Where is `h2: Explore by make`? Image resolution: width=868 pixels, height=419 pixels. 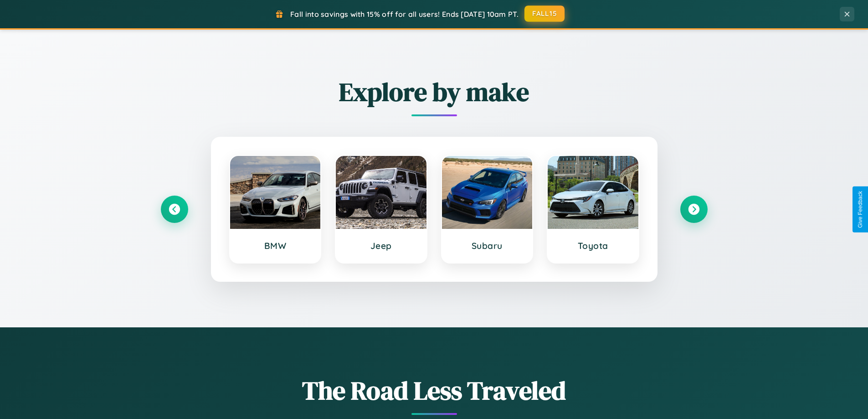 h2: Explore by make is located at coordinates (434, 92).